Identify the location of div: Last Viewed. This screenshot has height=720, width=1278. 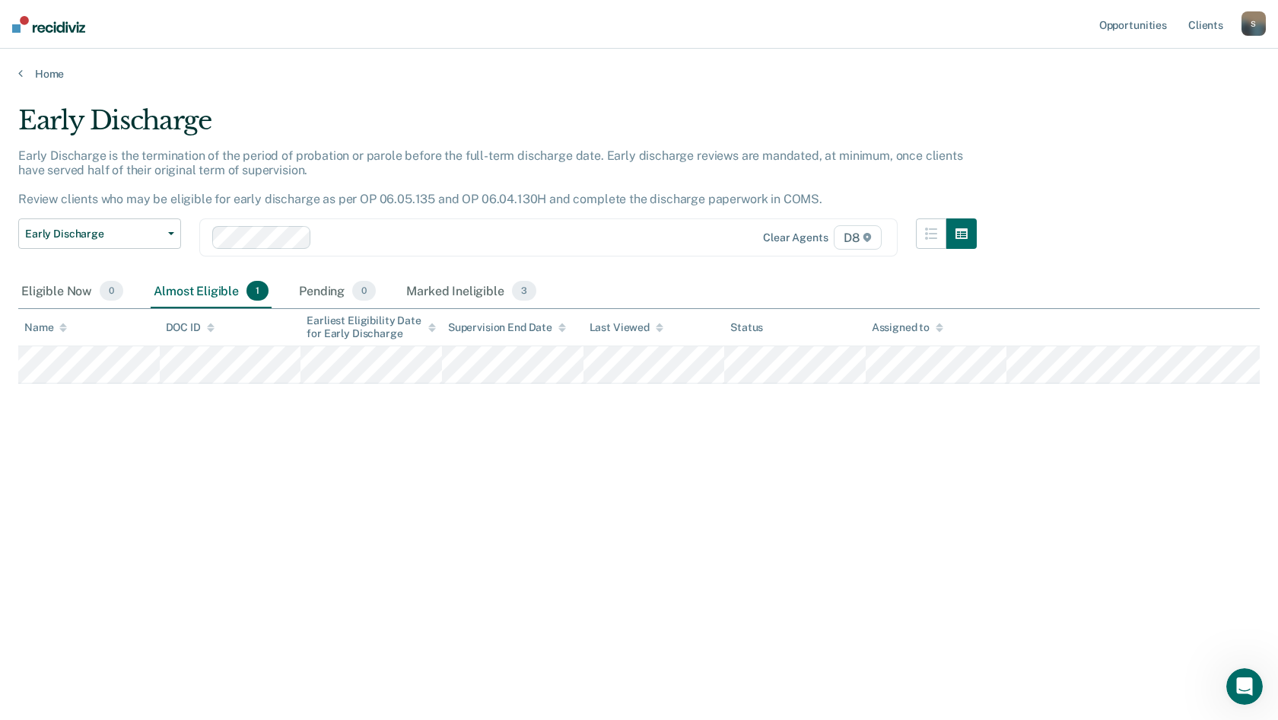
(626, 327).